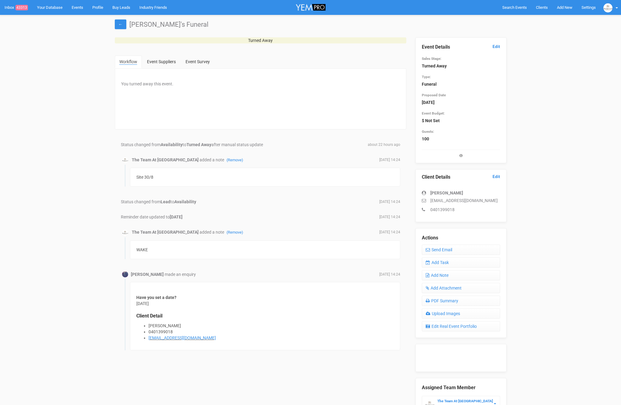  Describe the element at coordinates (161, 62) in the screenshot. I see `a: Event Suppliers` at that location.